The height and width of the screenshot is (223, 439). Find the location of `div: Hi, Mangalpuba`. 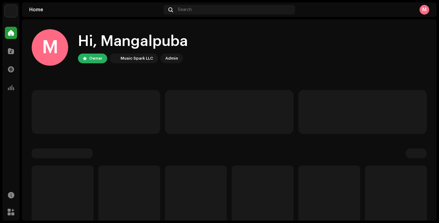

div: Hi, Mangalpuba is located at coordinates (133, 41).